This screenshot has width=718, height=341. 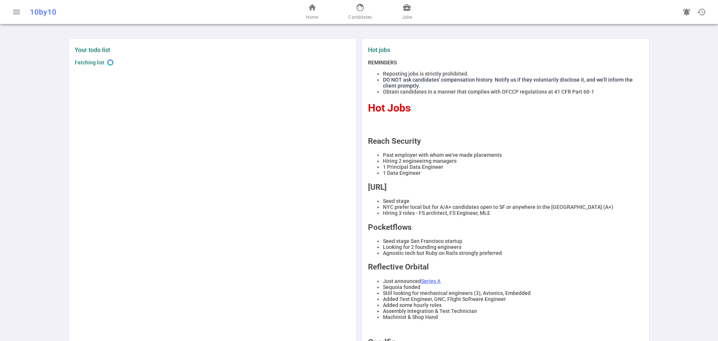 I want to click on li: 1 Data Engineer, so click(x=513, y=173).